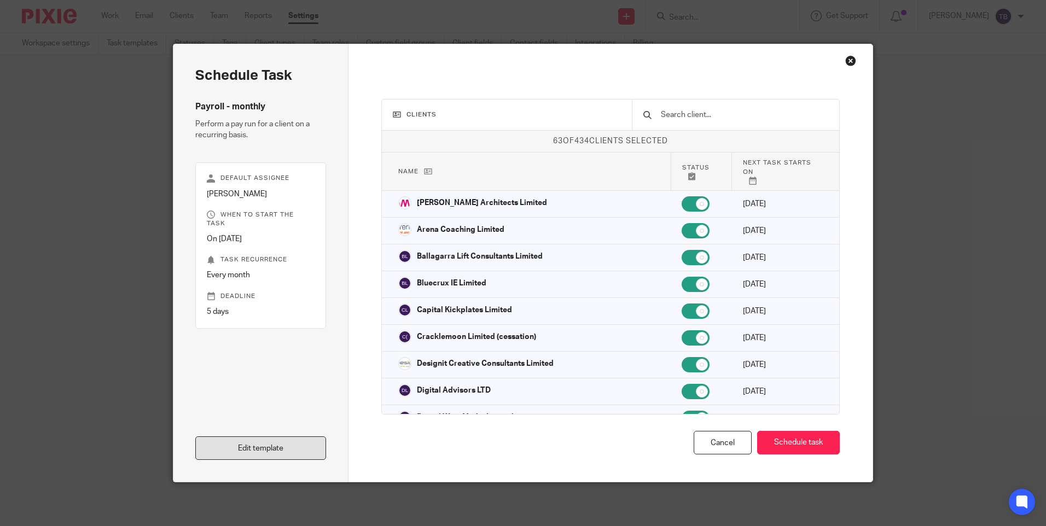 This screenshot has height=526, width=1046. Describe the element at coordinates (260, 107) in the screenshot. I see `h4: Payroll - monthly` at that location.